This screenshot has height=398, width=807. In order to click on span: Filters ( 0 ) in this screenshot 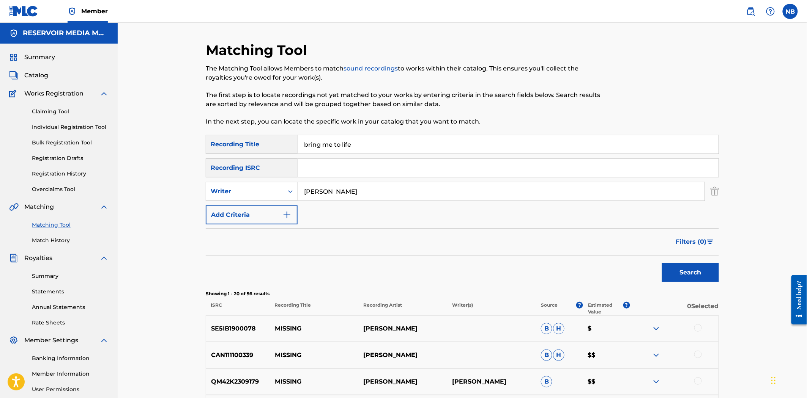, I will do `click(691, 242)`.